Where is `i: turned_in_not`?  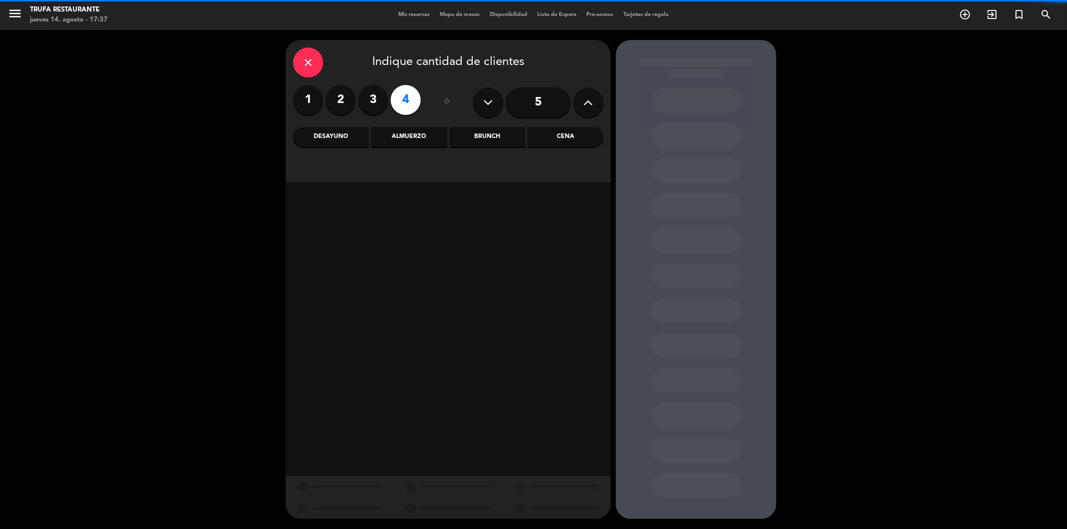
i: turned_in_not is located at coordinates (1019, 15).